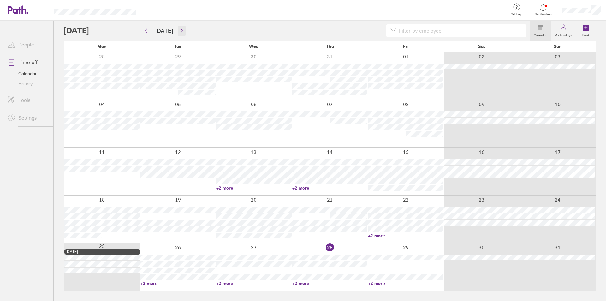 This screenshot has width=606, height=301. I want to click on a: History, so click(28, 84).